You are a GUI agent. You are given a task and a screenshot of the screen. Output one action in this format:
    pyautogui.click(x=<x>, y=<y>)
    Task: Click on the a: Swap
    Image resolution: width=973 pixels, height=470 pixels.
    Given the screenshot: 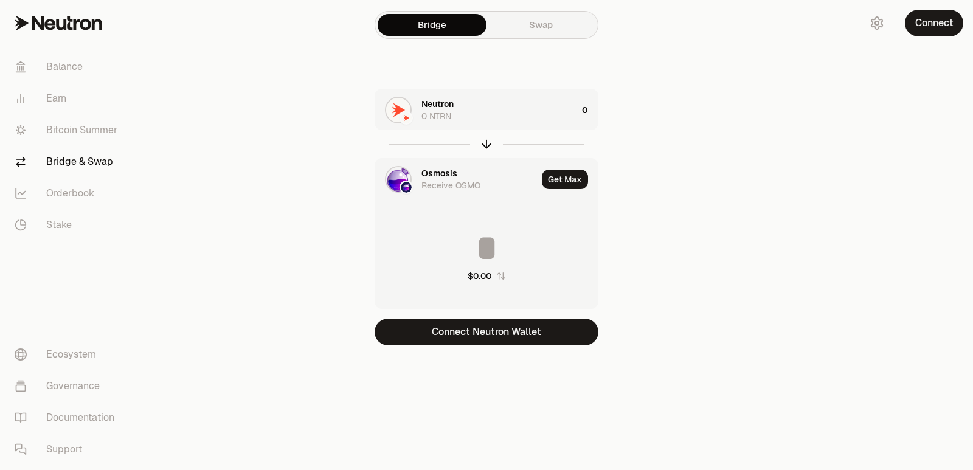 What is the action you would take?
    pyautogui.click(x=541, y=25)
    